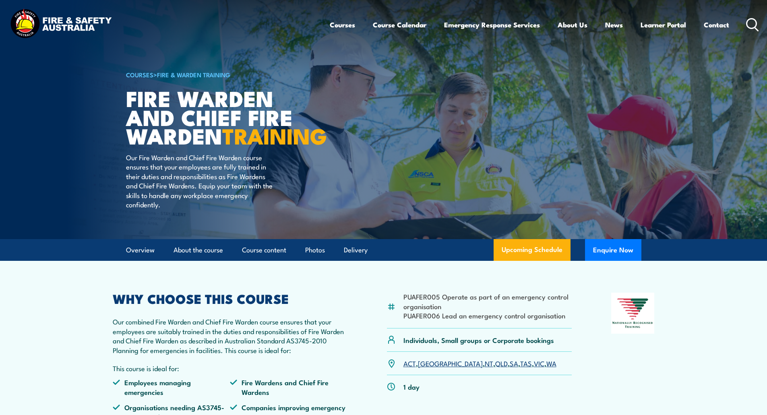 Image resolution: width=767 pixels, height=415 pixels. I want to click on p: Our combined Fire Warden and Chief Fire Warden course ensures that your employees are suitably tr..., so click(230, 336).